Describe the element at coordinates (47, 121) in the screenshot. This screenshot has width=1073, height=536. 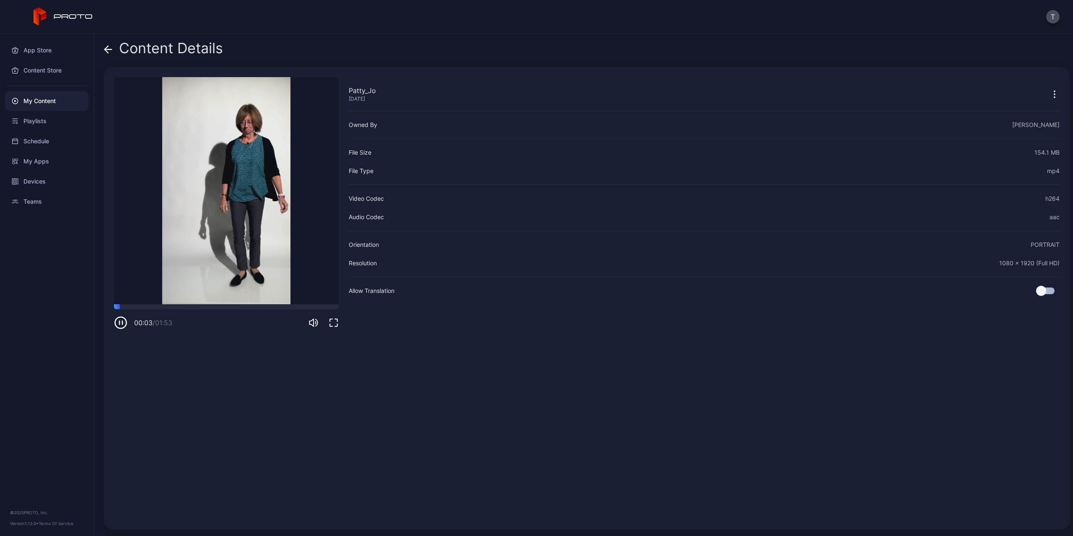
I see `a: Playlists` at that location.